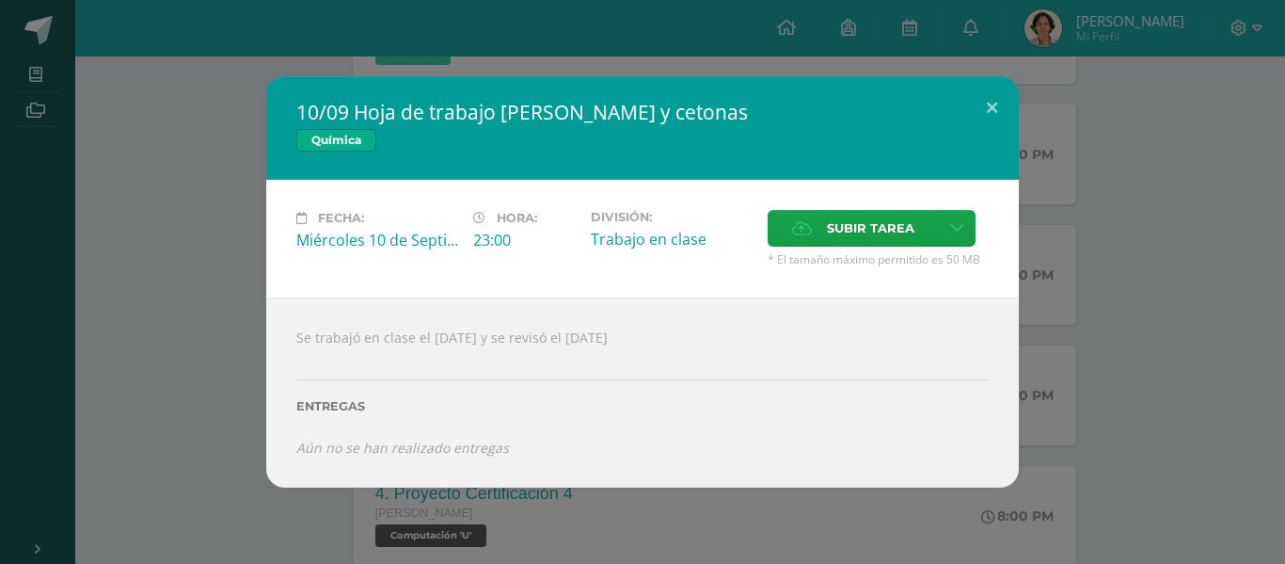  Describe the element at coordinates (341, 217) in the screenshot. I see `span: Fecha:` at that location.